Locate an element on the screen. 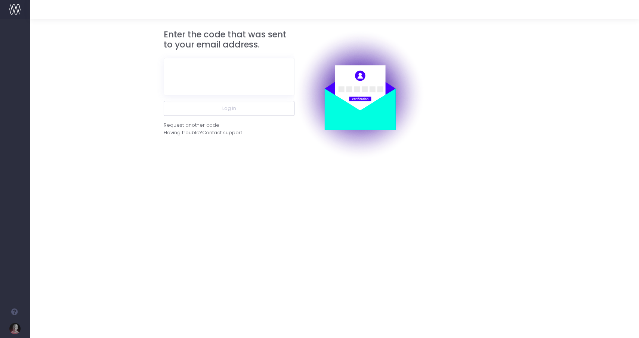  button: Log in is located at coordinates (229, 108).